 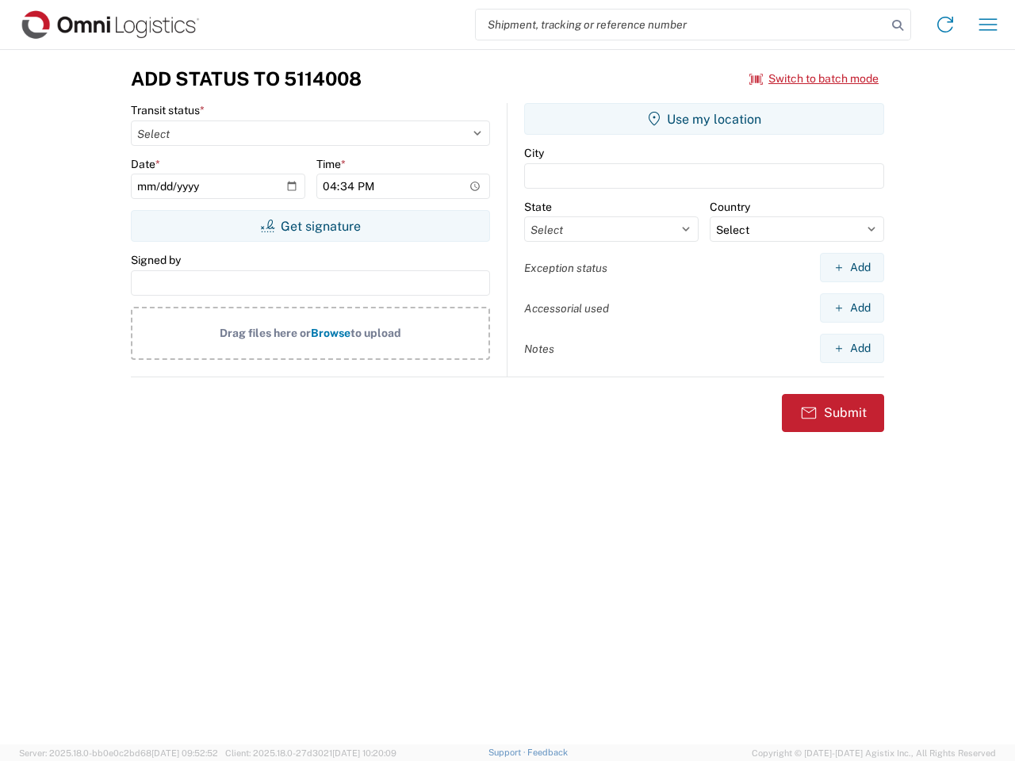 I want to click on label: Date, so click(x=145, y=164).